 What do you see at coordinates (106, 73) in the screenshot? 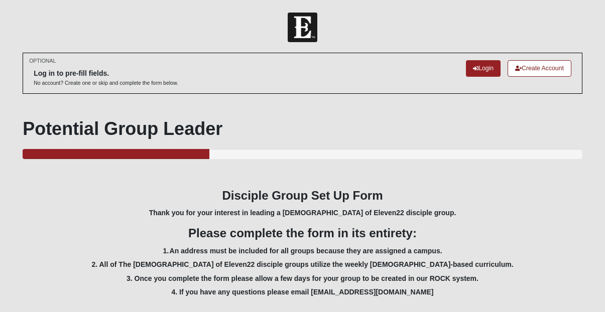
I see `h6: Log in to pre-fill fields.` at bounding box center [106, 73].